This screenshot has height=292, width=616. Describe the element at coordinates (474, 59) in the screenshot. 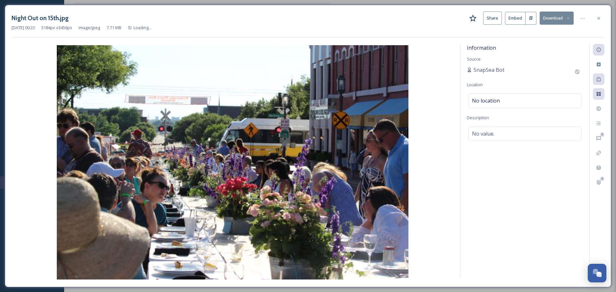

I see `span: Source` at that location.